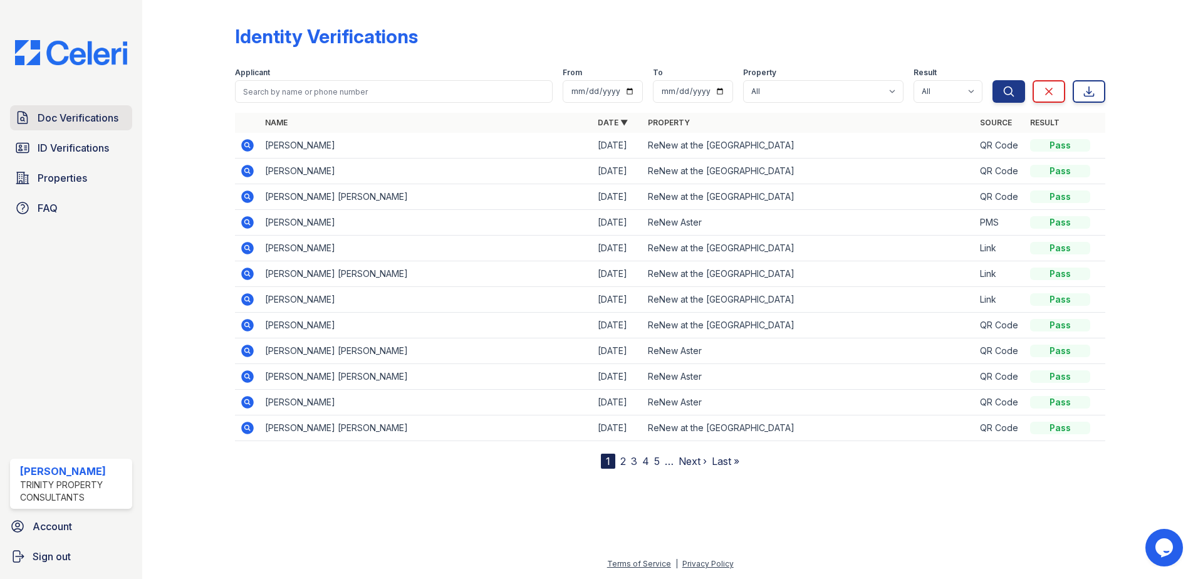  Describe the element at coordinates (71, 556) in the screenshot. I see `a: Sign out` at that location.